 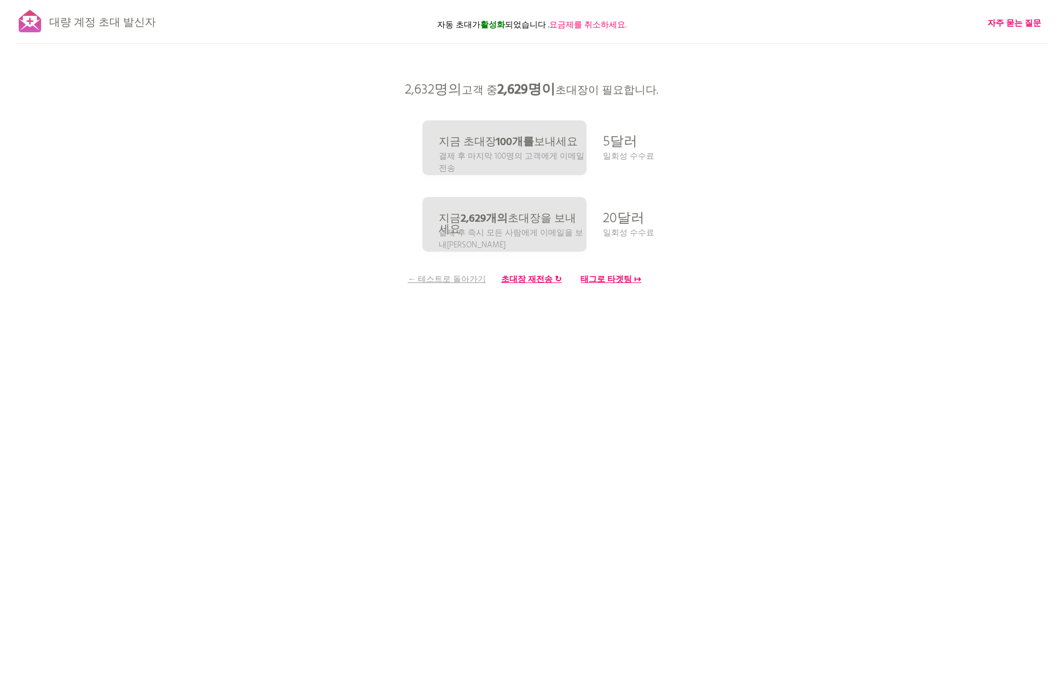 I want to click on font: 2,629명이, so click(x=526, y=90).